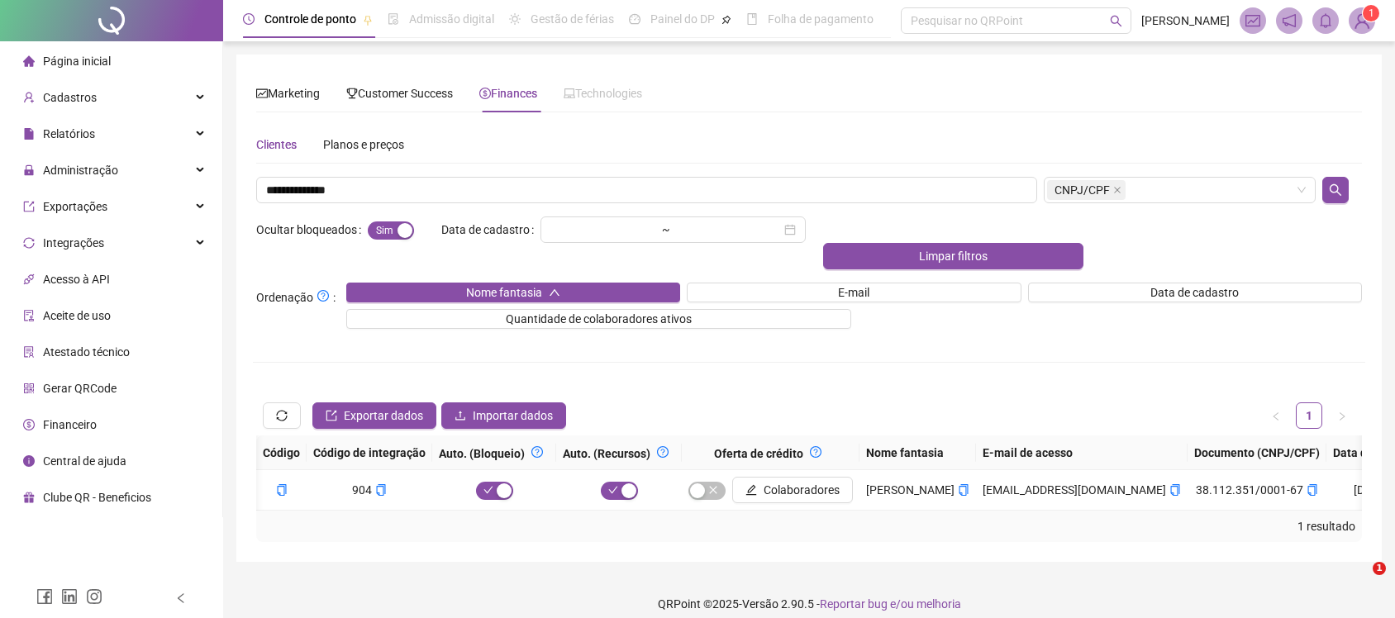 This screenshot has height=618, width=1395. Describe the element at coordinates (801, 490) in the screenshot. I see `span: Colaboradores` at that location.